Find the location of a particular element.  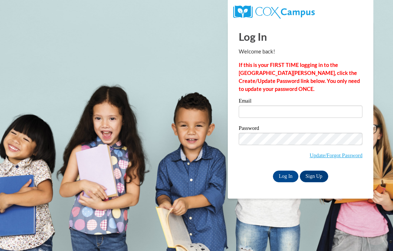

p: Welcome back! is located at coordinates (301, 52).